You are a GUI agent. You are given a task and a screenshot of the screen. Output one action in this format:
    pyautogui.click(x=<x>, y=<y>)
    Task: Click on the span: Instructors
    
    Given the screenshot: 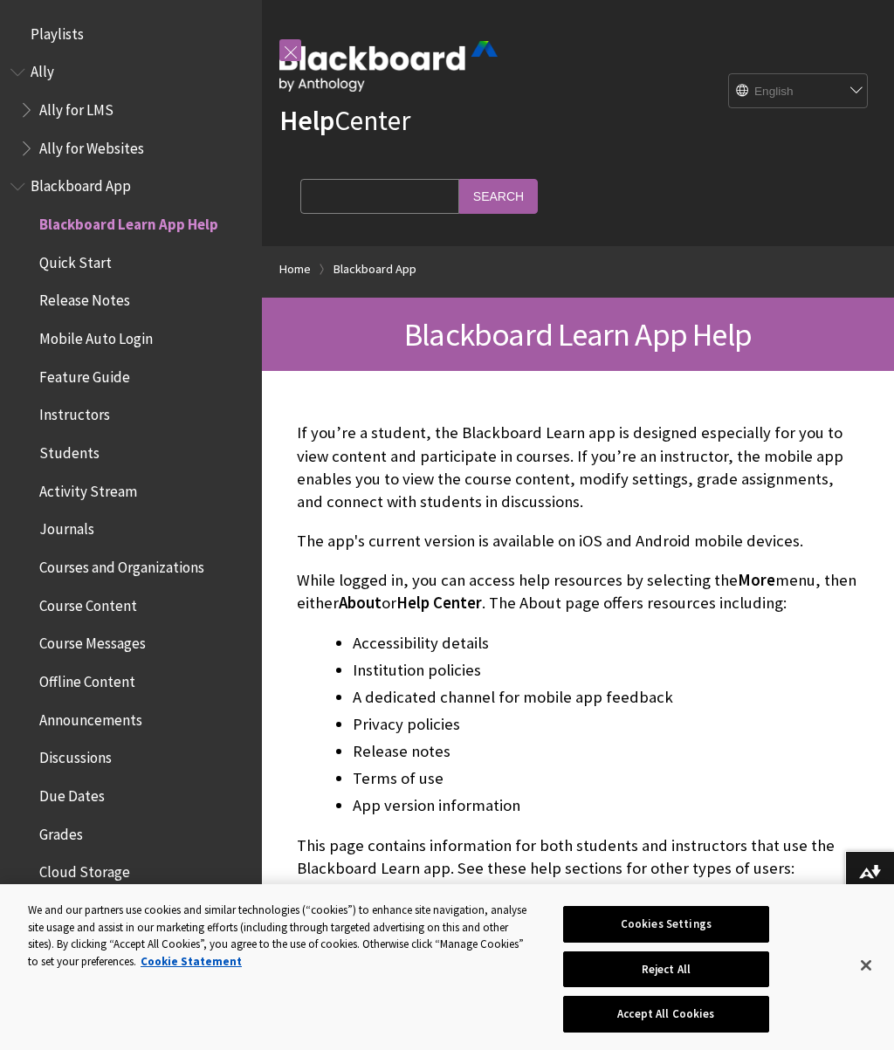 What is the action you would take?
    pyautogui.click(x=74, y=412)
    